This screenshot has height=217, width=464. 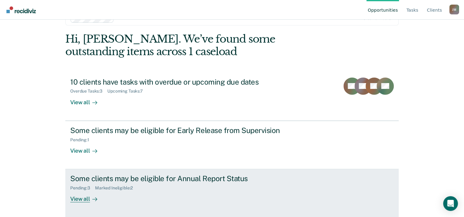 I want to click on div: Pending : 1, so click(x=82, y=140).